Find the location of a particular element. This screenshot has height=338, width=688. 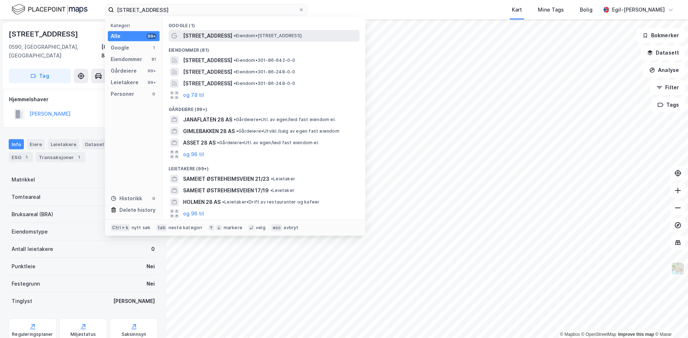

div: Chat Widget is located at coordinates (670, 321).